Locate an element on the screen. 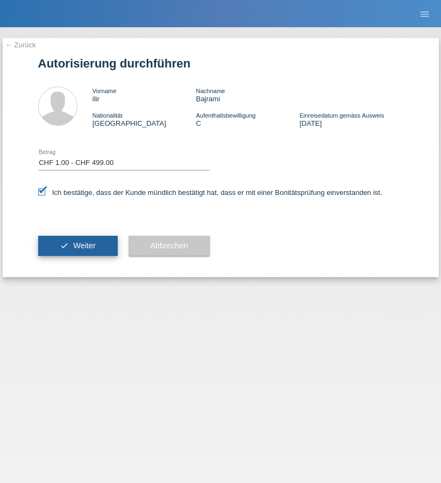  a: menu is located at coordinates (425, 14).